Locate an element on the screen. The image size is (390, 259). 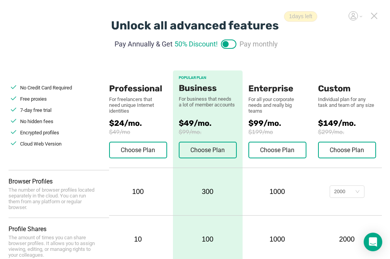
span: Free proxies is located at coordinates (33, 99).